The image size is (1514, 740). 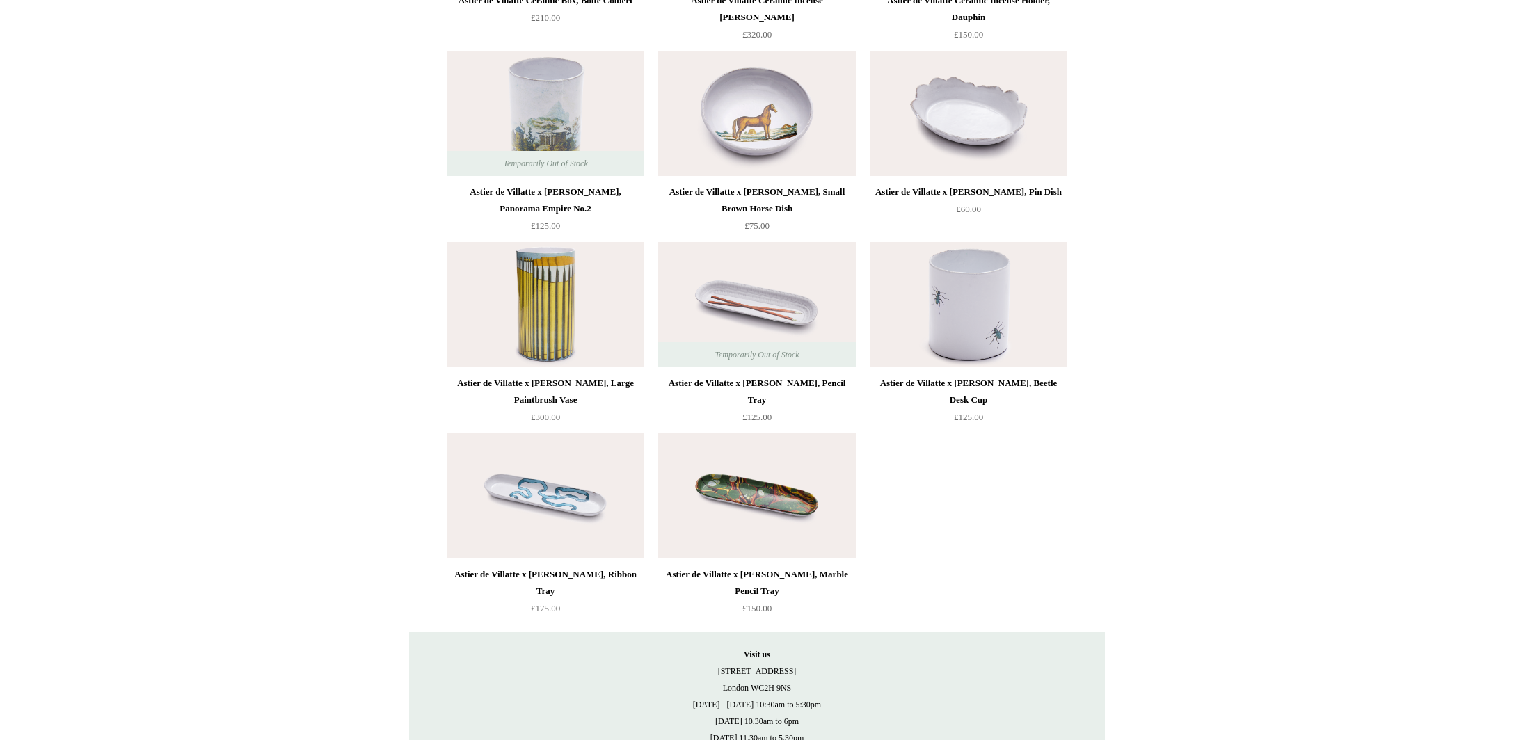 What do you see at coordinates (757, 496) in the screenshot?
I see `a: Astier de Villatte x John Derian Desk, Marble Pencil Tray Astier de Villatte x John Derian Desk, ...` at bounding box center [757, 496].